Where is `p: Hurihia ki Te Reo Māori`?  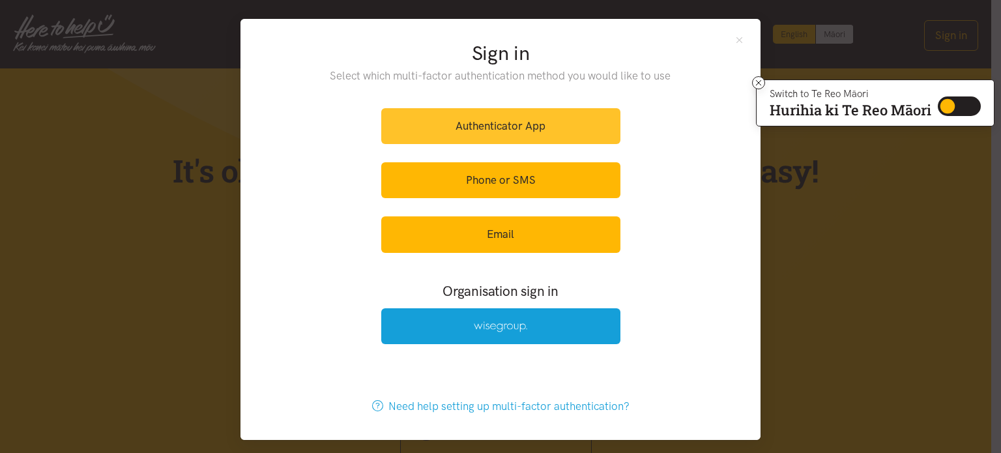
p: Hurihia ki Te Reo Māori is located at coordinates (851, 110).